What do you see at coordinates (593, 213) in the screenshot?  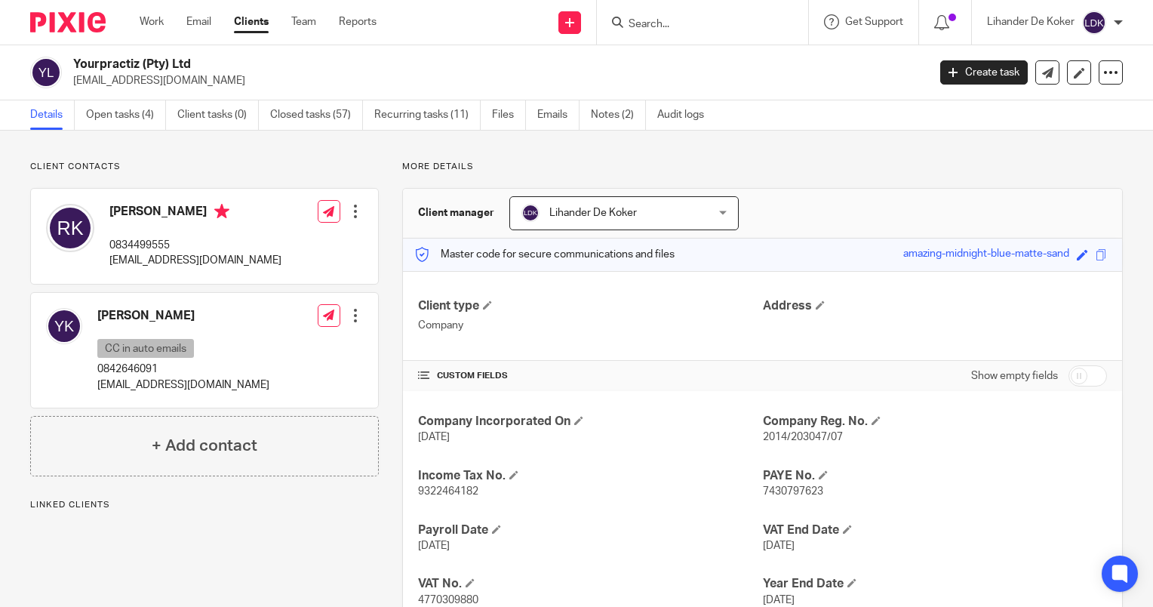 I see `span: Lihander De Koker` at bounding box center [593, 213].